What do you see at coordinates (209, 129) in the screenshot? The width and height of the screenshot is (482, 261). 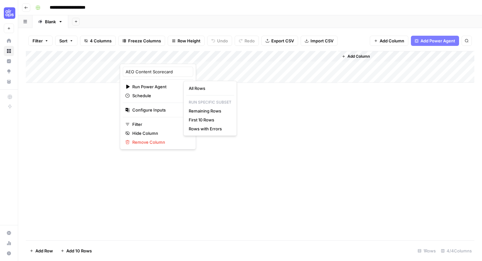 I see `span: Rows with Errors` at bounding box center [209, 129].